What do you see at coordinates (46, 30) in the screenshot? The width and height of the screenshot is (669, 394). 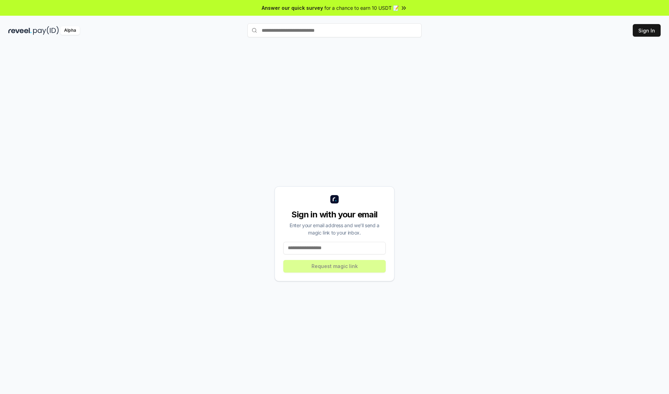 I see `img: pay_id` at bounding box center [46, 30].